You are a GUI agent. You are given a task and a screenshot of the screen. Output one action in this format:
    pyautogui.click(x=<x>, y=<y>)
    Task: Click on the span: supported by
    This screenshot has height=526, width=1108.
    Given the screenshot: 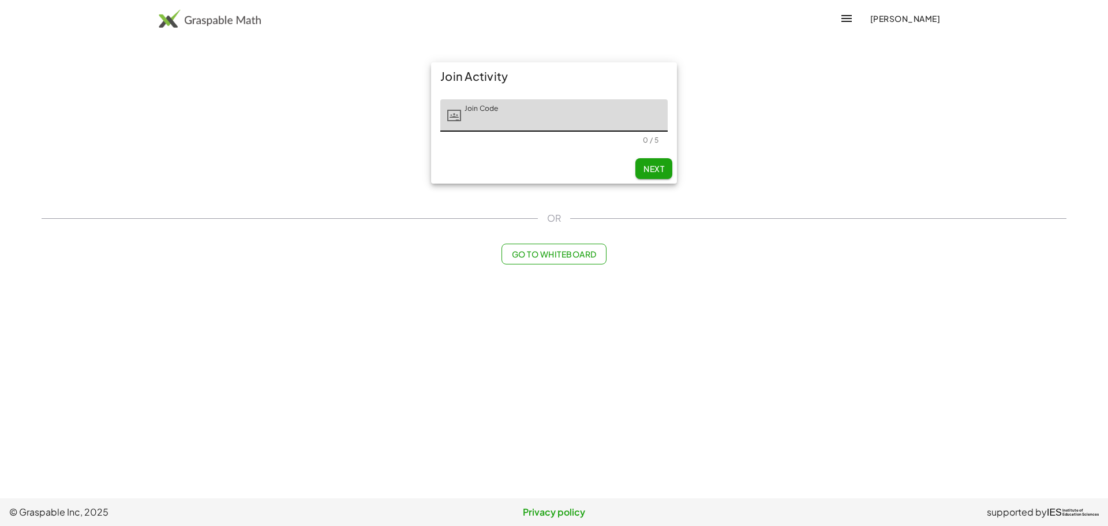 What is the action you would take?
    pyautogui.click(x=1017, y=512)
    